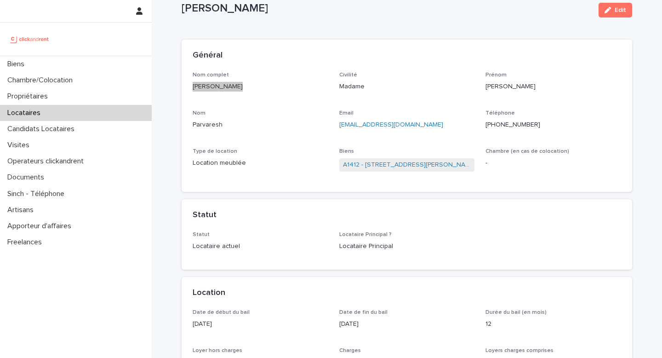 The height and width of the screenshot is (358, 662). Describe the element at coordinates (348, 75) in the screenshot. I see `span: Civilité` at that location.